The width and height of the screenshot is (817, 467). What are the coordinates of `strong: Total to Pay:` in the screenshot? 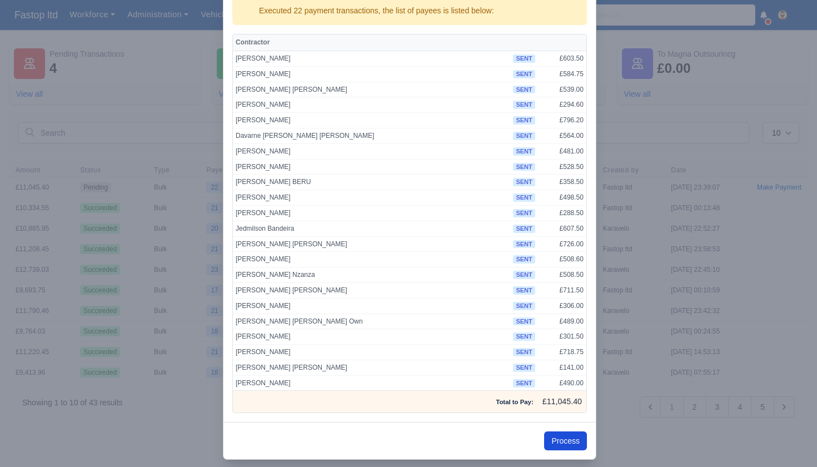 It's located at (514, 402).